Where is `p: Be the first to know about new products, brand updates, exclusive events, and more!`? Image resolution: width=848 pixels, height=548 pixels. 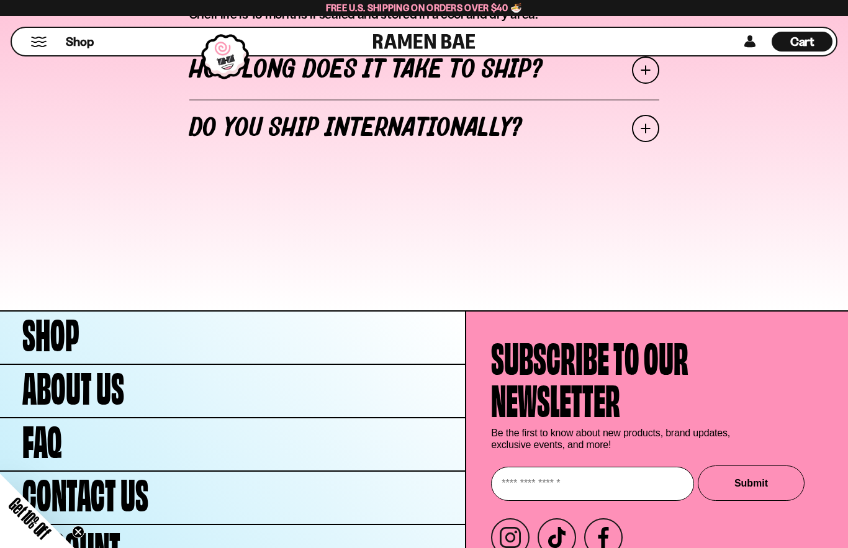 p: Be the first to know about new products, brand updates, exclusive events, and more! is located at coordinates (615, 439).